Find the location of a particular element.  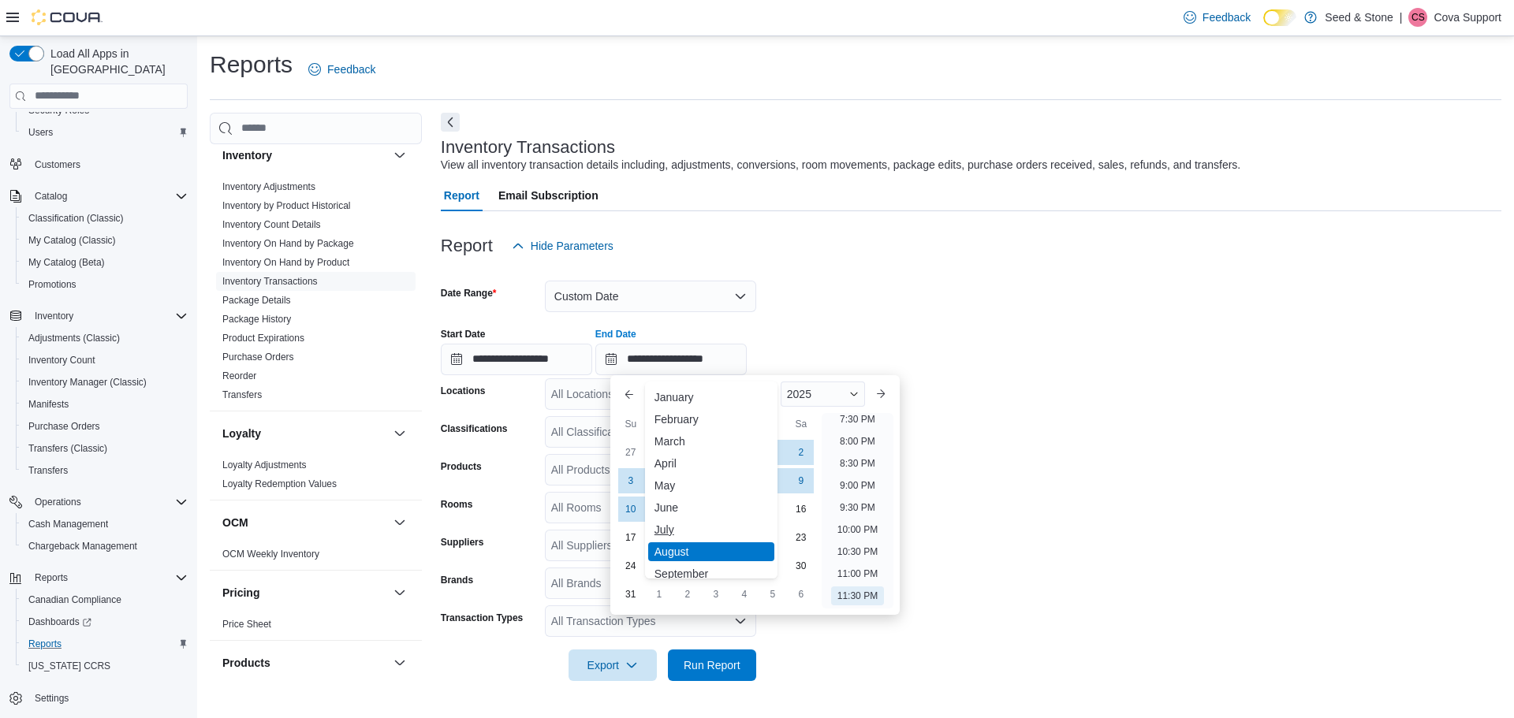

div: day-2 is located at coordinates (801, 453).